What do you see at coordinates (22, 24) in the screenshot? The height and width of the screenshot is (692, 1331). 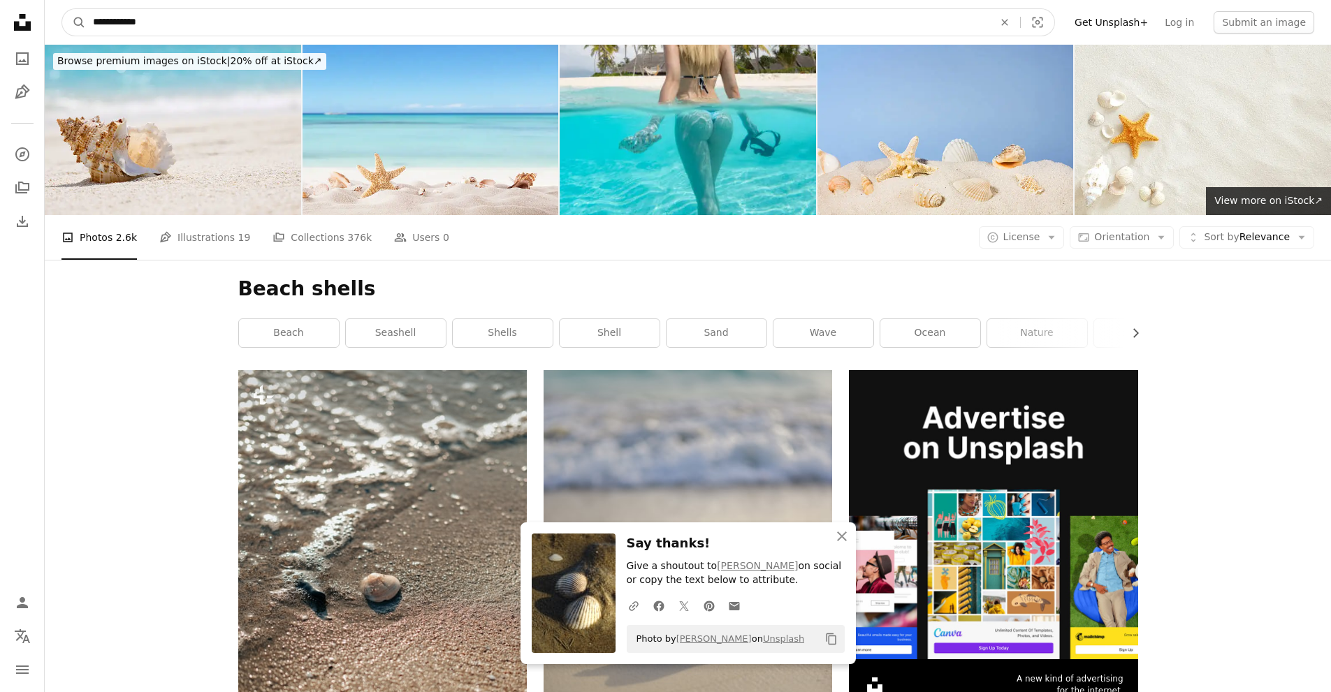 I see `a: Home — Unsplash` at bounding box center [22, 24].